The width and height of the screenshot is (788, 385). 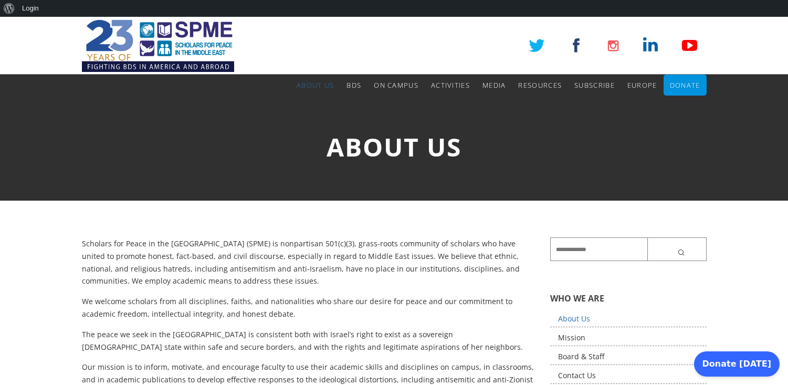 I want to click on span: On Campus, so click(x=396, y=85).